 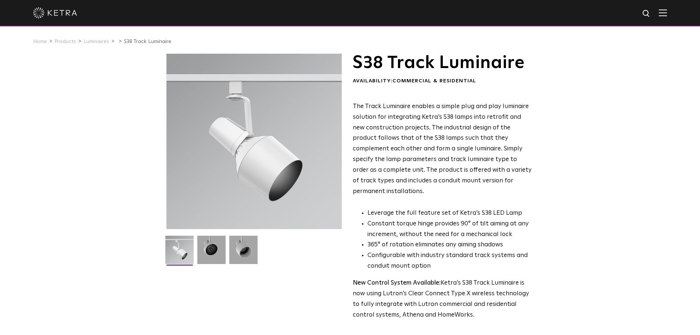 I want to click on img: 9e3d97bd0cf938513d6e, so click(x=243, y=252).